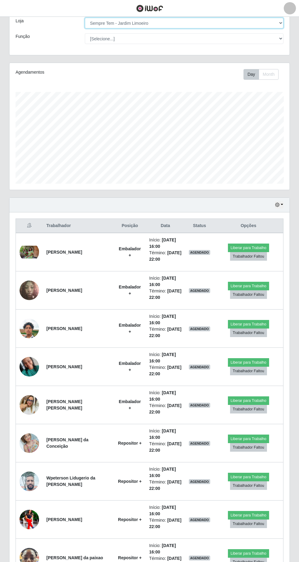 This screenshot has width=299, height=562. Describe the element at coordinates (29, 519) in the screenshot. I see `img: 1751311767272.jpeg` at that location.